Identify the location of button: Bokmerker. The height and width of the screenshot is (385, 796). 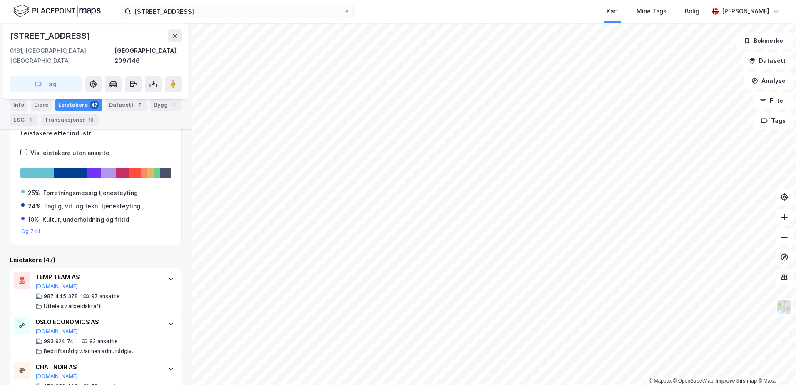
(764, 41).